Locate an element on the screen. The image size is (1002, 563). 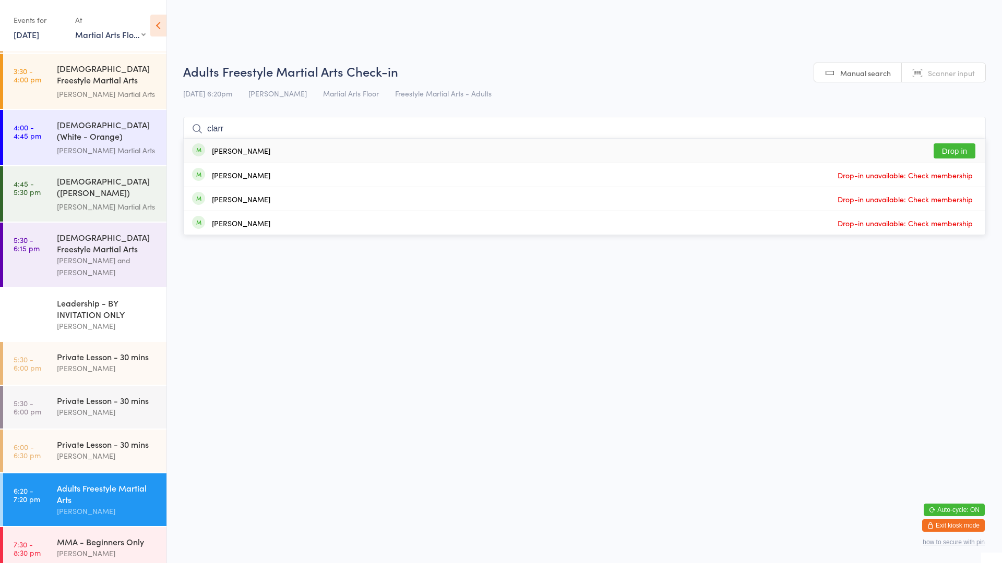
time: 6:20 - 7:20 pm is located at coordinates (27, 495).